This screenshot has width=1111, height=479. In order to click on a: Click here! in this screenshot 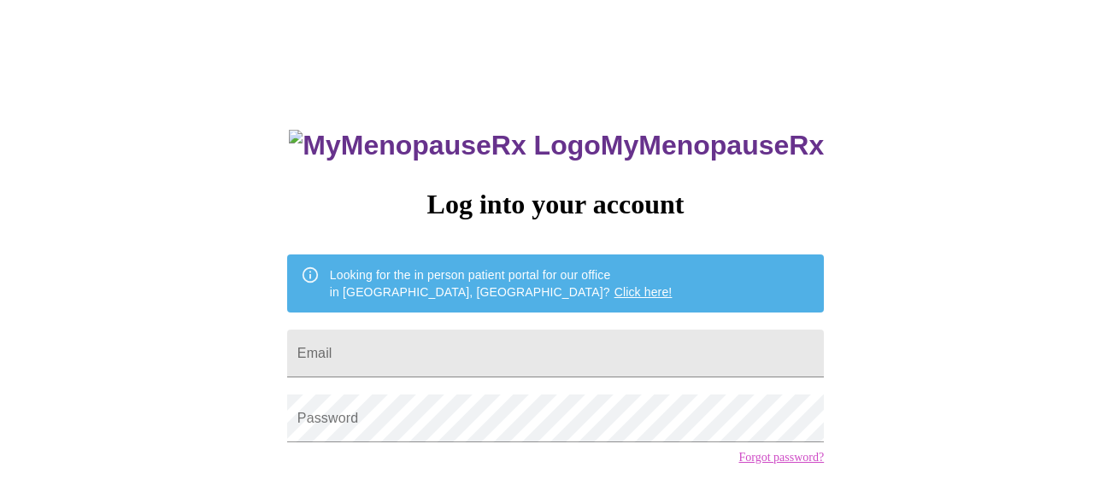, I will do `click(644, 292)`.